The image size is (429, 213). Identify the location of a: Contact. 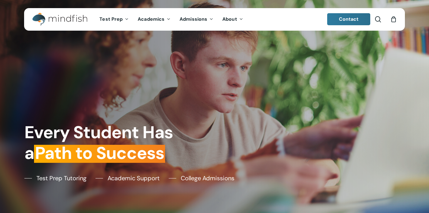
(348, 19).